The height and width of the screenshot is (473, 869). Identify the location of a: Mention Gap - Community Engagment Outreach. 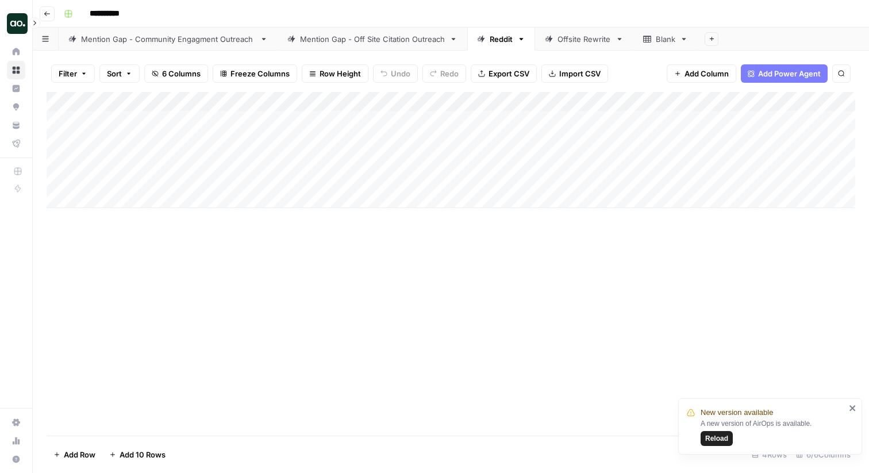
(168, 39).